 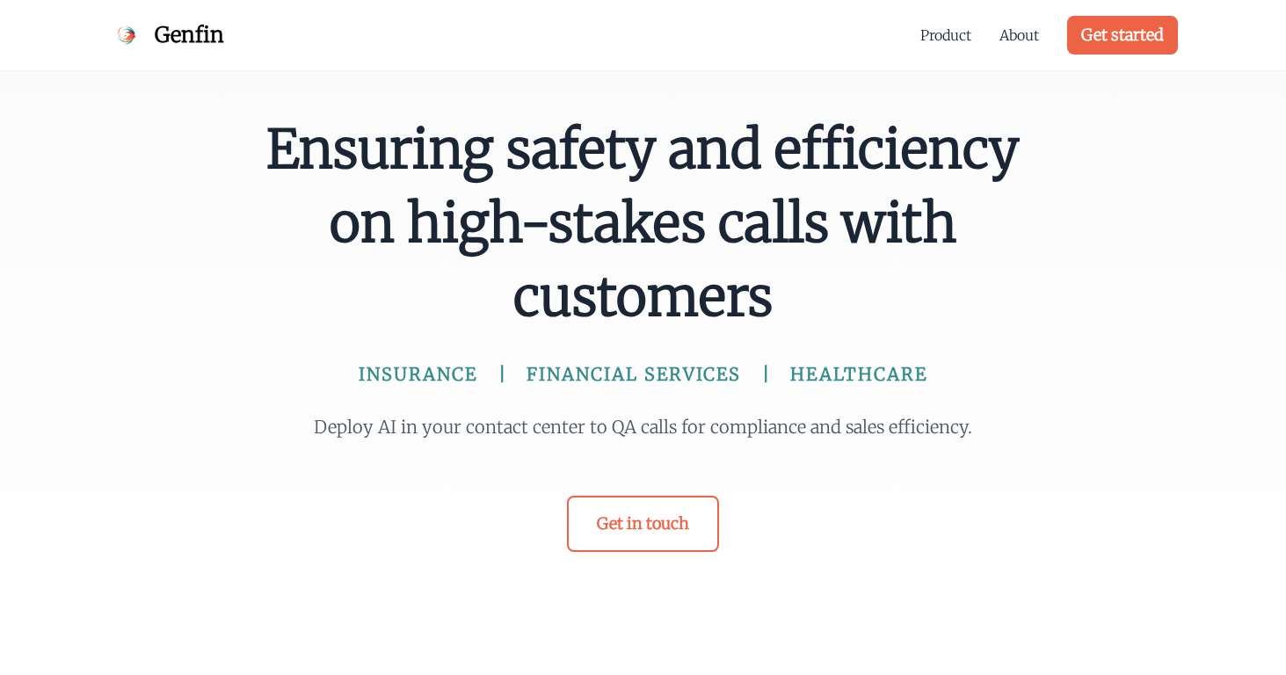 What do you see at coordinates (643, 427) in the screenshot?
I see `p: Deploy AI in your contact center to QA calls for compliance and sales efficiency.` at bounding box center [643, 427].